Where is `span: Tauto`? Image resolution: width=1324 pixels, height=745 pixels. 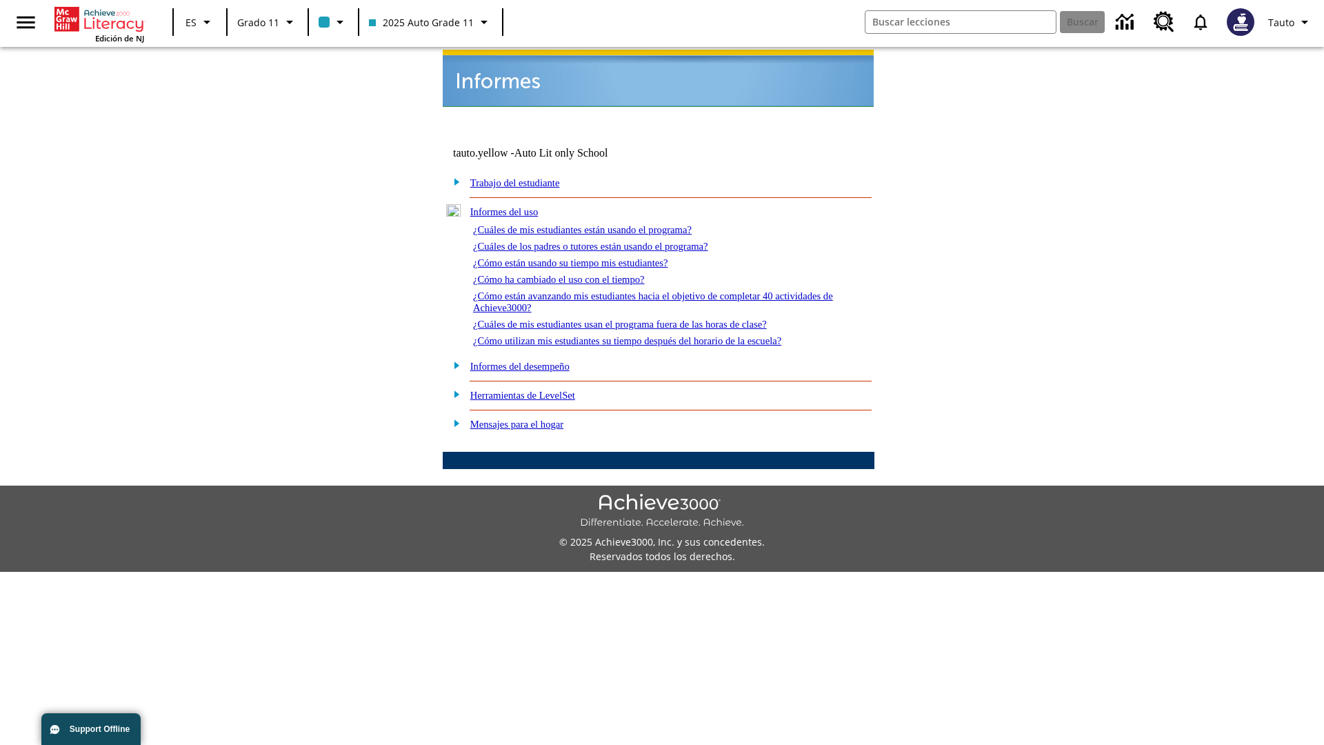
span: Tauto is located at coordinates (1281, 22).